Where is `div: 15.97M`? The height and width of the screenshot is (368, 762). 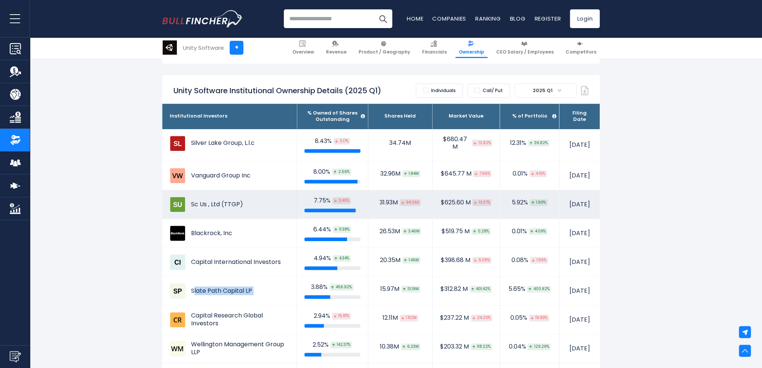
div: 15.97M is located at coordinates (400, 289).